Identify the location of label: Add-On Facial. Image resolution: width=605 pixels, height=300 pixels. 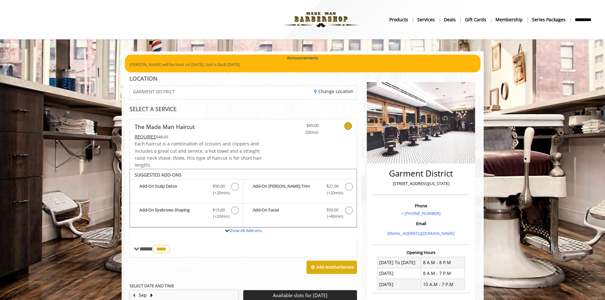
(300, 214).